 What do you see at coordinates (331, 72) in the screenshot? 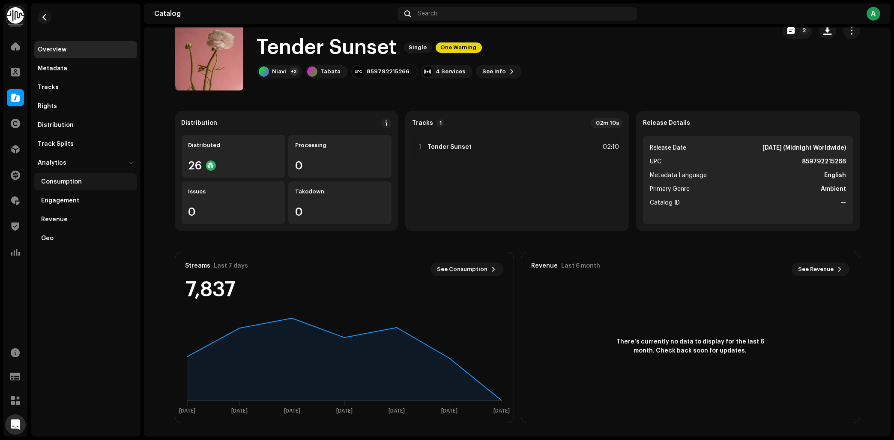
I see `div: Tabata` at bounding box center [331, 72].